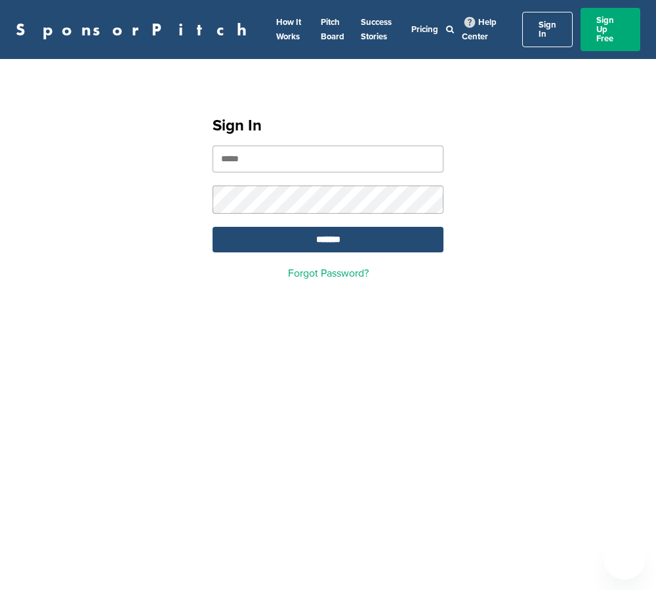  Describe the element at coordinates (479, 30) in the screenshot. I see `a: Help Center` at that location.